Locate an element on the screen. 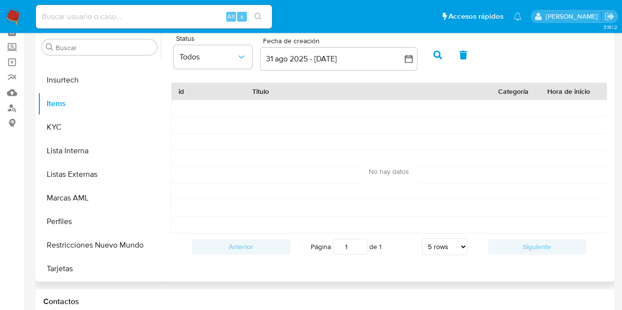 The image size is (622, 310). div: Categoría is located at coordinates (516, 91).